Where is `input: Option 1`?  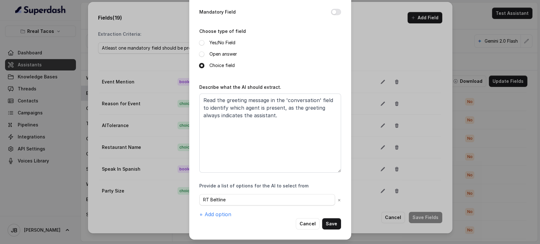 input: Option 1 is located at coordinates (267, 200).